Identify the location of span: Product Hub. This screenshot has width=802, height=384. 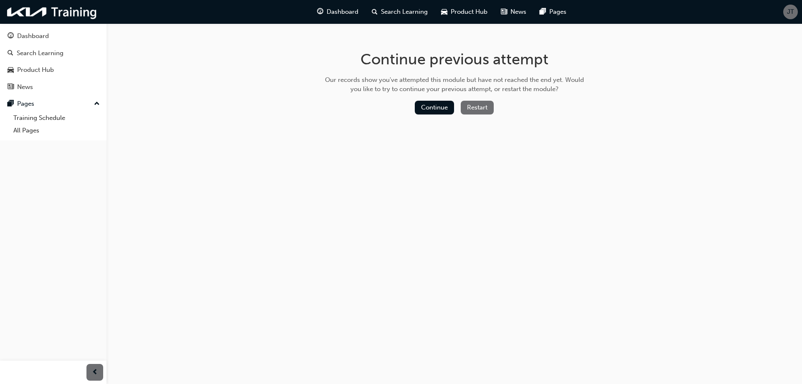
(469, 12).